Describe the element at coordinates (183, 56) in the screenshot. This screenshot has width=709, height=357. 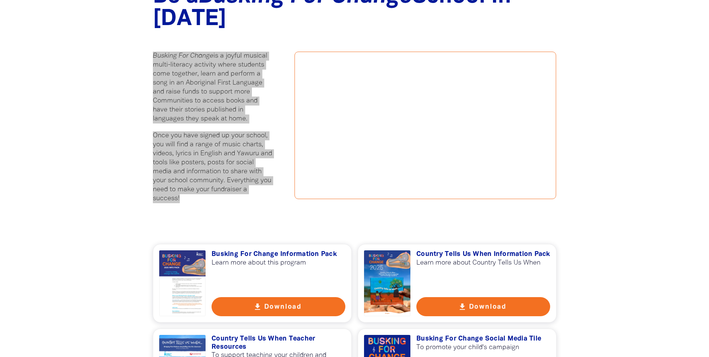
I see `em: Busking For Change` at that location.